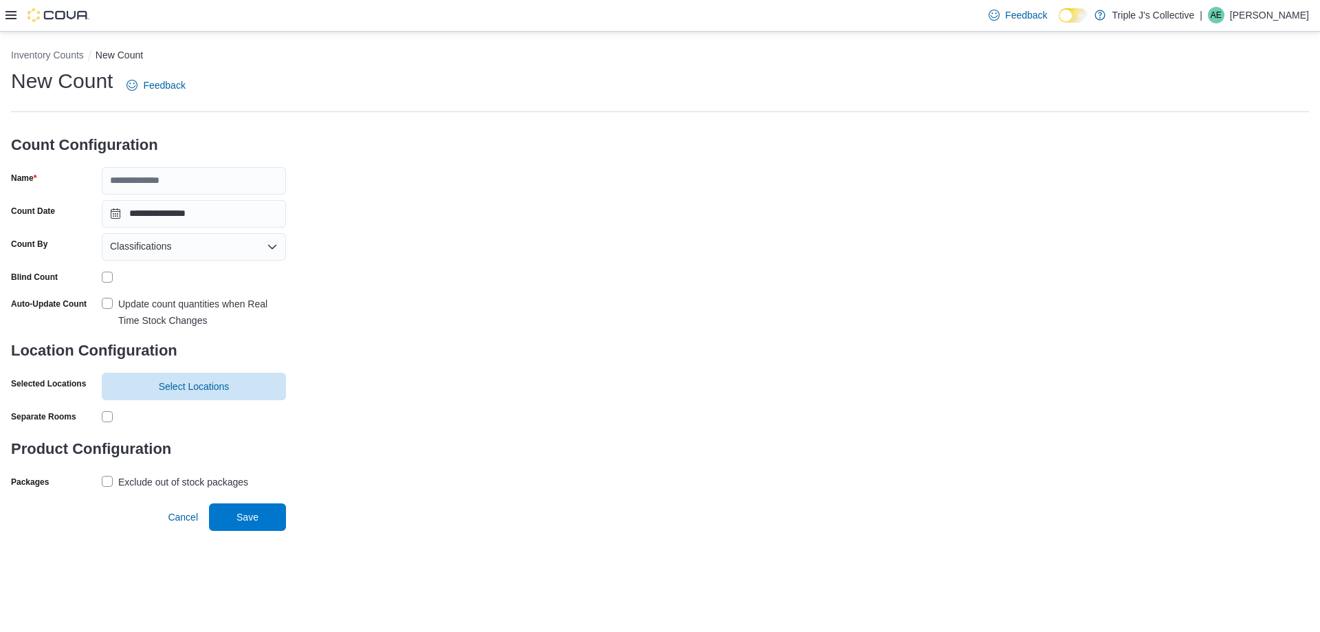 Image resolution: width=1320 pixels, height=632 pixels. Describe the element at coordinates (272, 247) in the screenshot. I see `button: Open list of options` at that location.